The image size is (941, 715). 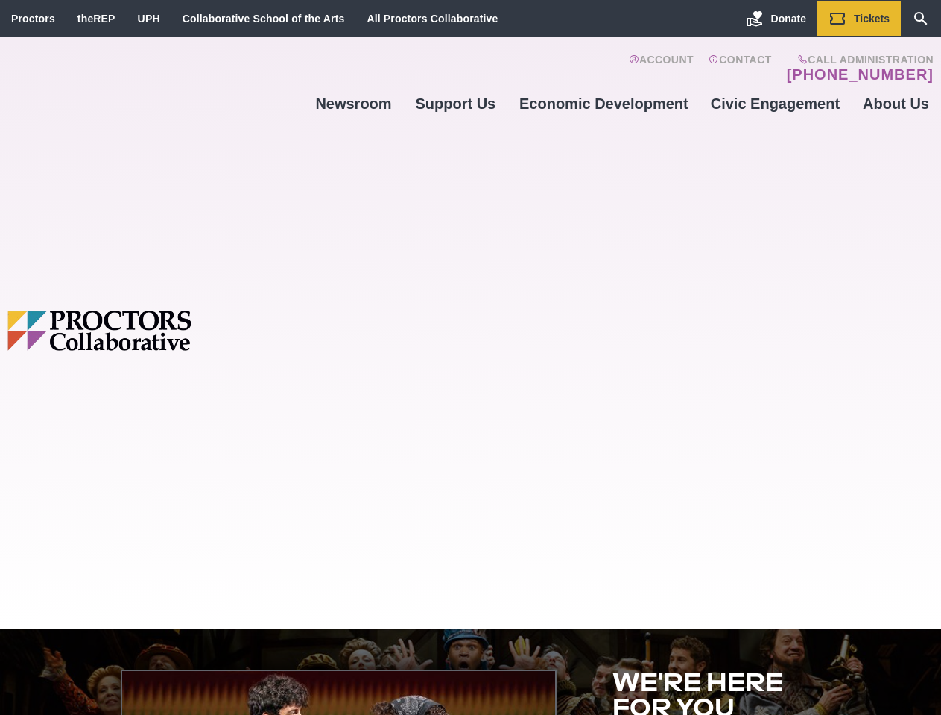 What do you see at coordinates (156, 330) in the screenshot?
I see `img: Proctors logo` at bounding box center [156, 330].